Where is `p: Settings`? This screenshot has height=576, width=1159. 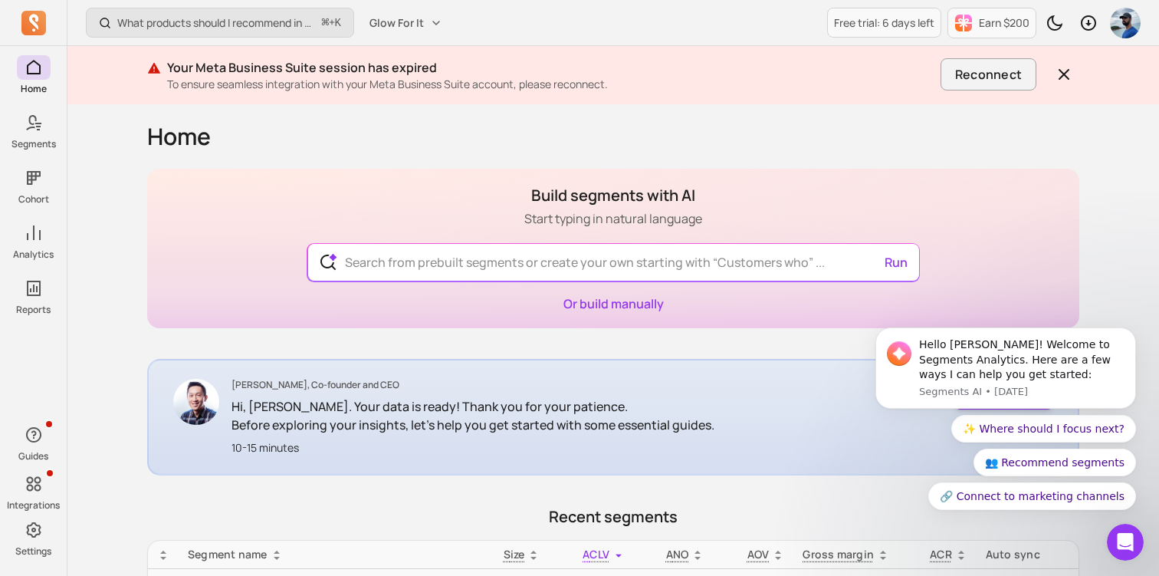
p: Settings is located at coordinates (33, 551).